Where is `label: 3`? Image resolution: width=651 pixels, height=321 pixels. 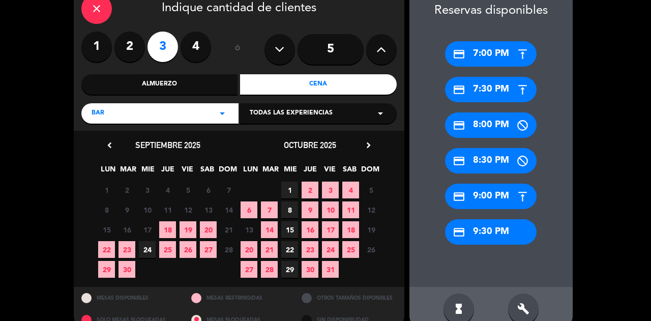 label: 3 is located at coordinates (163, 47).